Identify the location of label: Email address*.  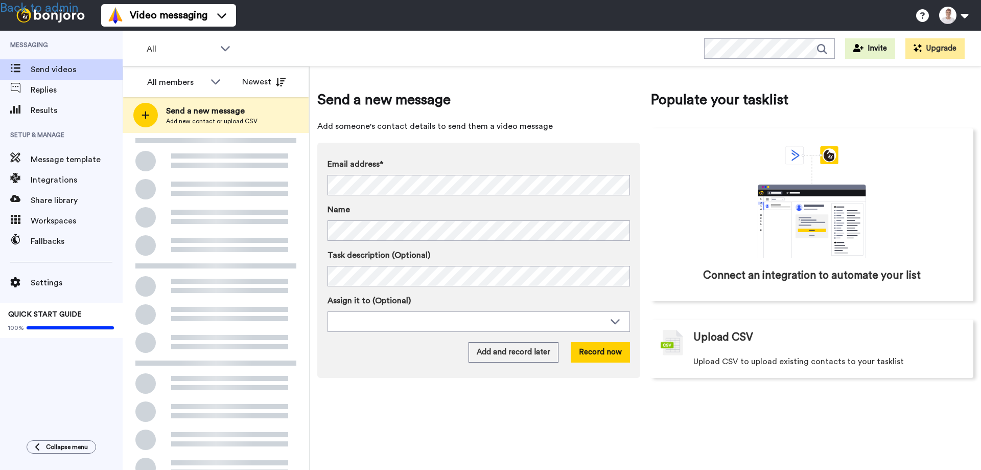
(479, 164).